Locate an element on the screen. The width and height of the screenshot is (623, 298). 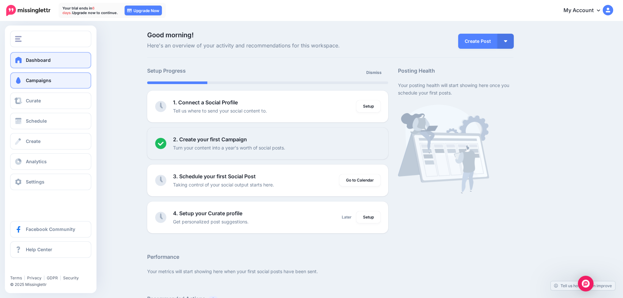
a: Dismiss is located at coordinates (374, 73).